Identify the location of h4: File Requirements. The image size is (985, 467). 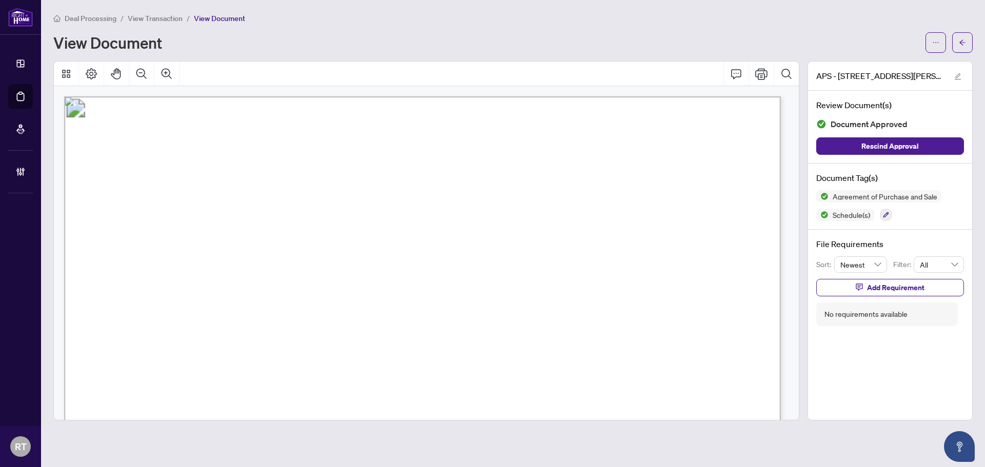
(890, 244).